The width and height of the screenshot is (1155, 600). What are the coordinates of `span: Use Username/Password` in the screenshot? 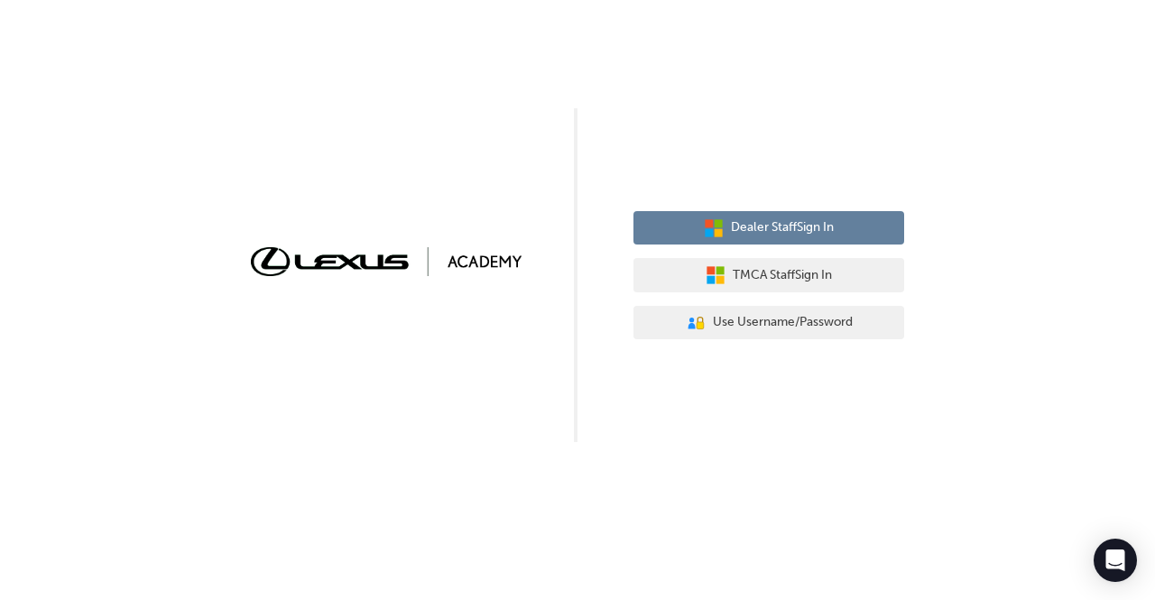 It's located at (782, 322).